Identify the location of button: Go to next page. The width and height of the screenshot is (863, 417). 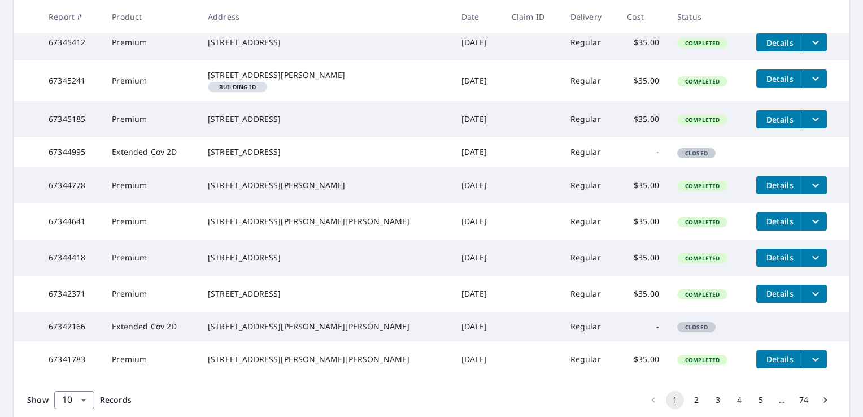
(825, 400).